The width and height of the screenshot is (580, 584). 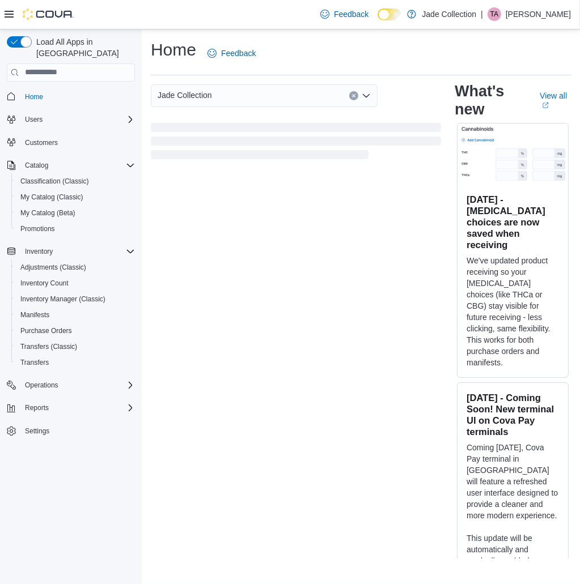 What do you see at coordinates (71, 431) in the screenshot?
I see `button: Settings` at bounding box center [71, 431].